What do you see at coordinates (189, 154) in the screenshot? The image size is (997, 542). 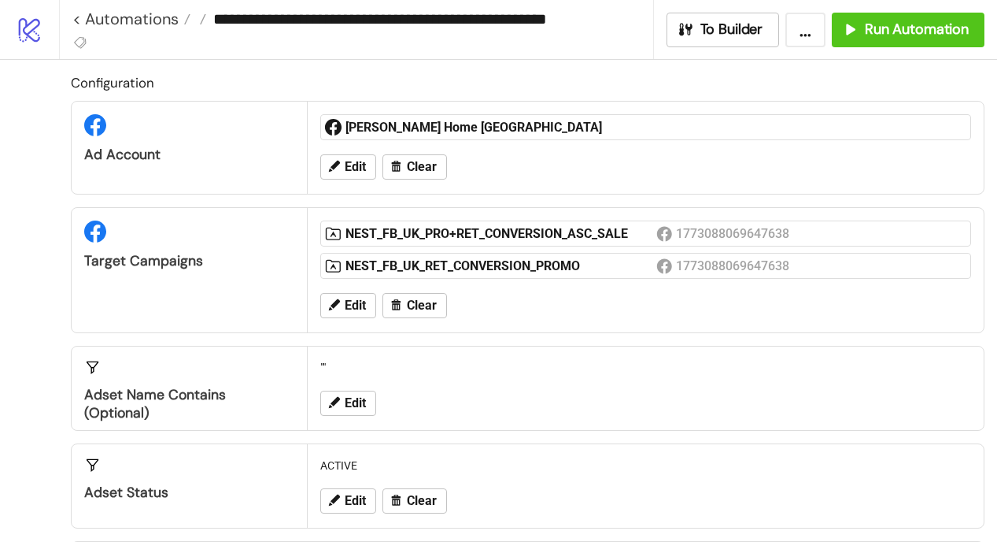 I see `div: Ad Account` at bounding box center [189, 154].